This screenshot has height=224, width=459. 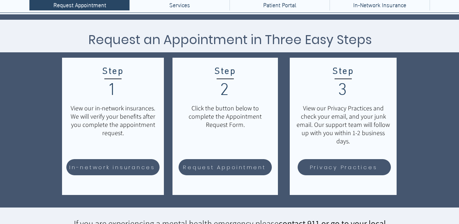 I want to click on span: In-network insurances, so click(x=112, y=167).